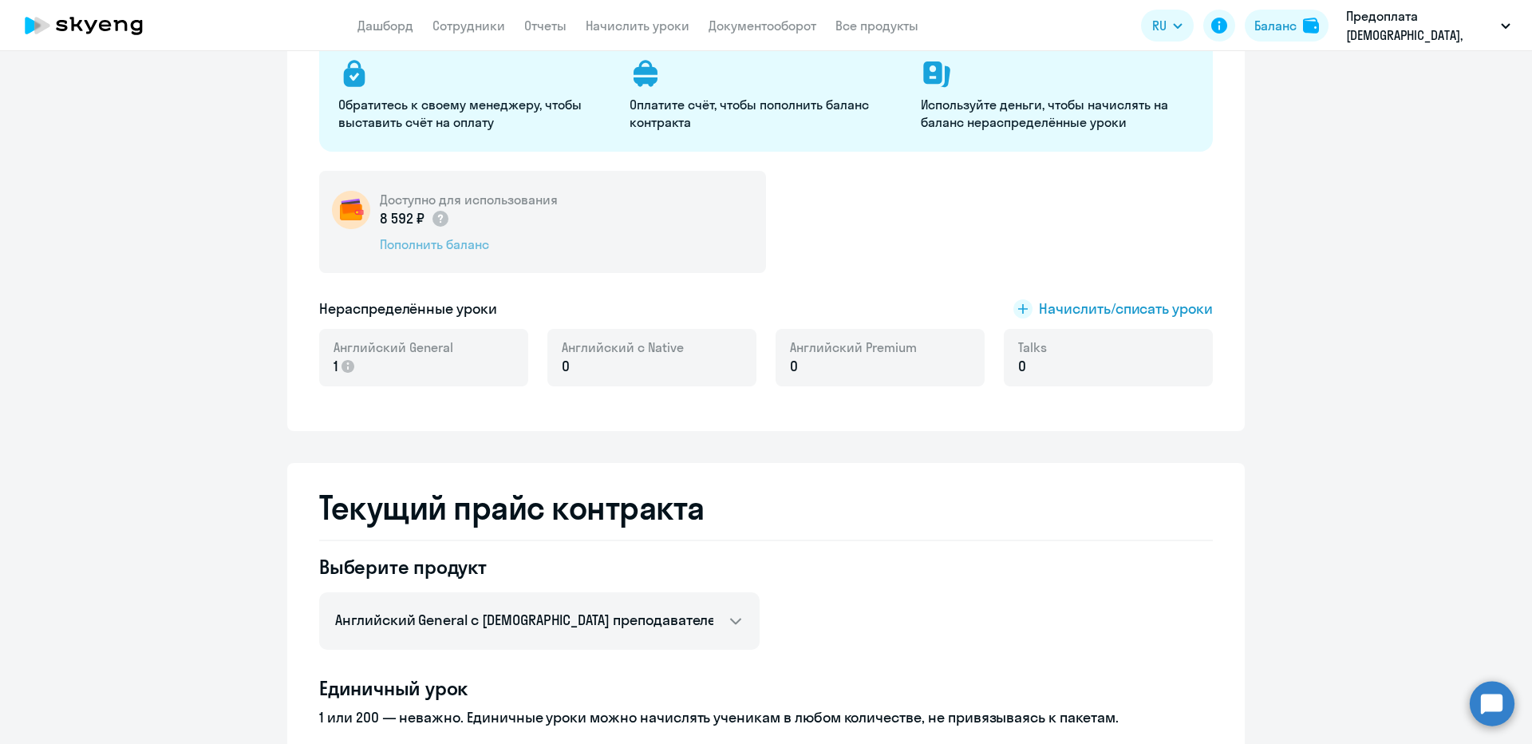  What do you see at coordinates (766, 717) in the screenshot?
I see `p: 1 или 200 — неважно. Единичные уроки можно начислять ученикам в любом количестве, не привязываясь...` at bounding box center [766, 717].